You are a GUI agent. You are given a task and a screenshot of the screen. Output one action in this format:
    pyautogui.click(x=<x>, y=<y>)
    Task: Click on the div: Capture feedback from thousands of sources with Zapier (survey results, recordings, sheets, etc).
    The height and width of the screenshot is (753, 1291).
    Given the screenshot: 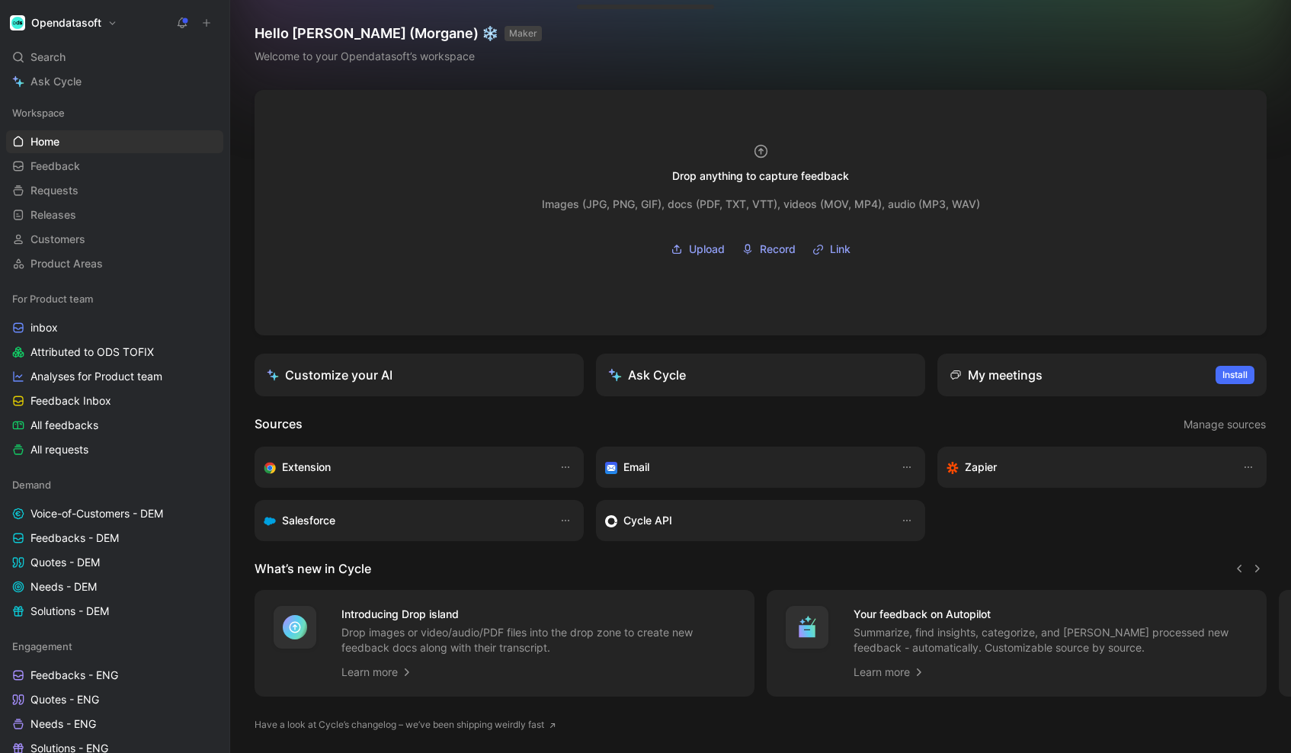 What is the action you would take?
    pyautogui.click(x=1086, y=467)
    